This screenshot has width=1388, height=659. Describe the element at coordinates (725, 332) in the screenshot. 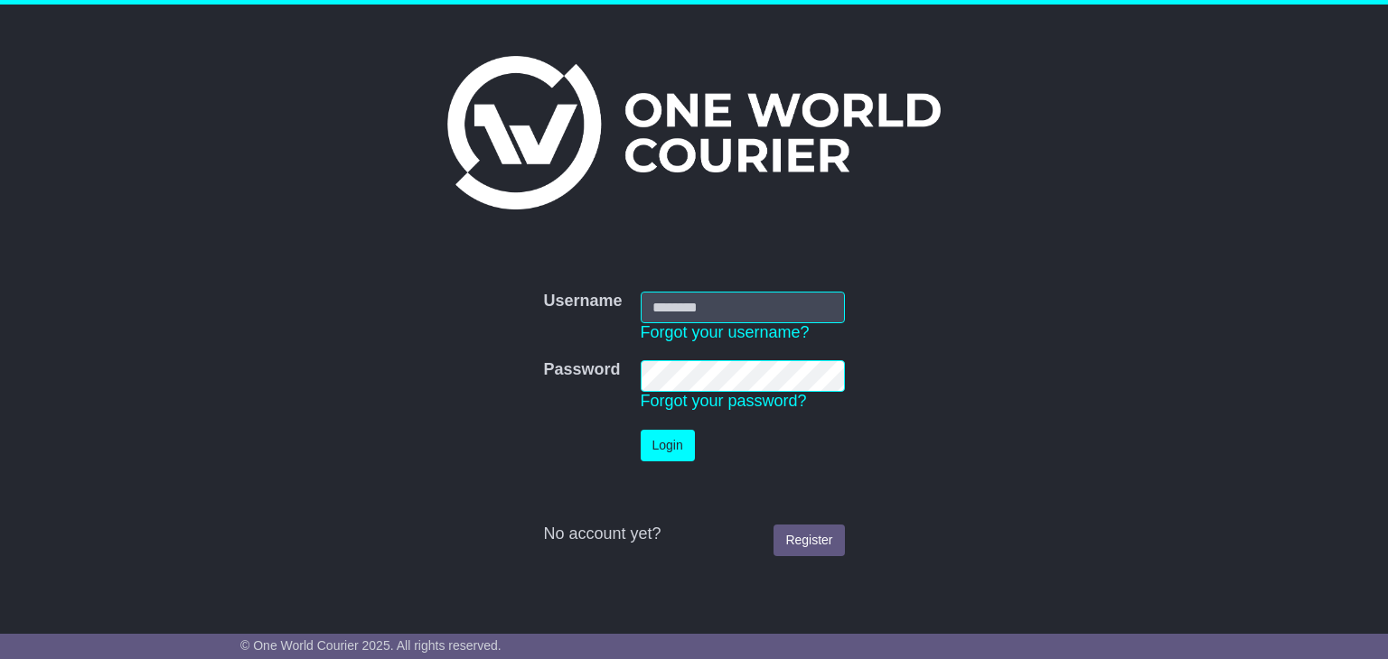

I see `a: Forgot your username?` at that location.